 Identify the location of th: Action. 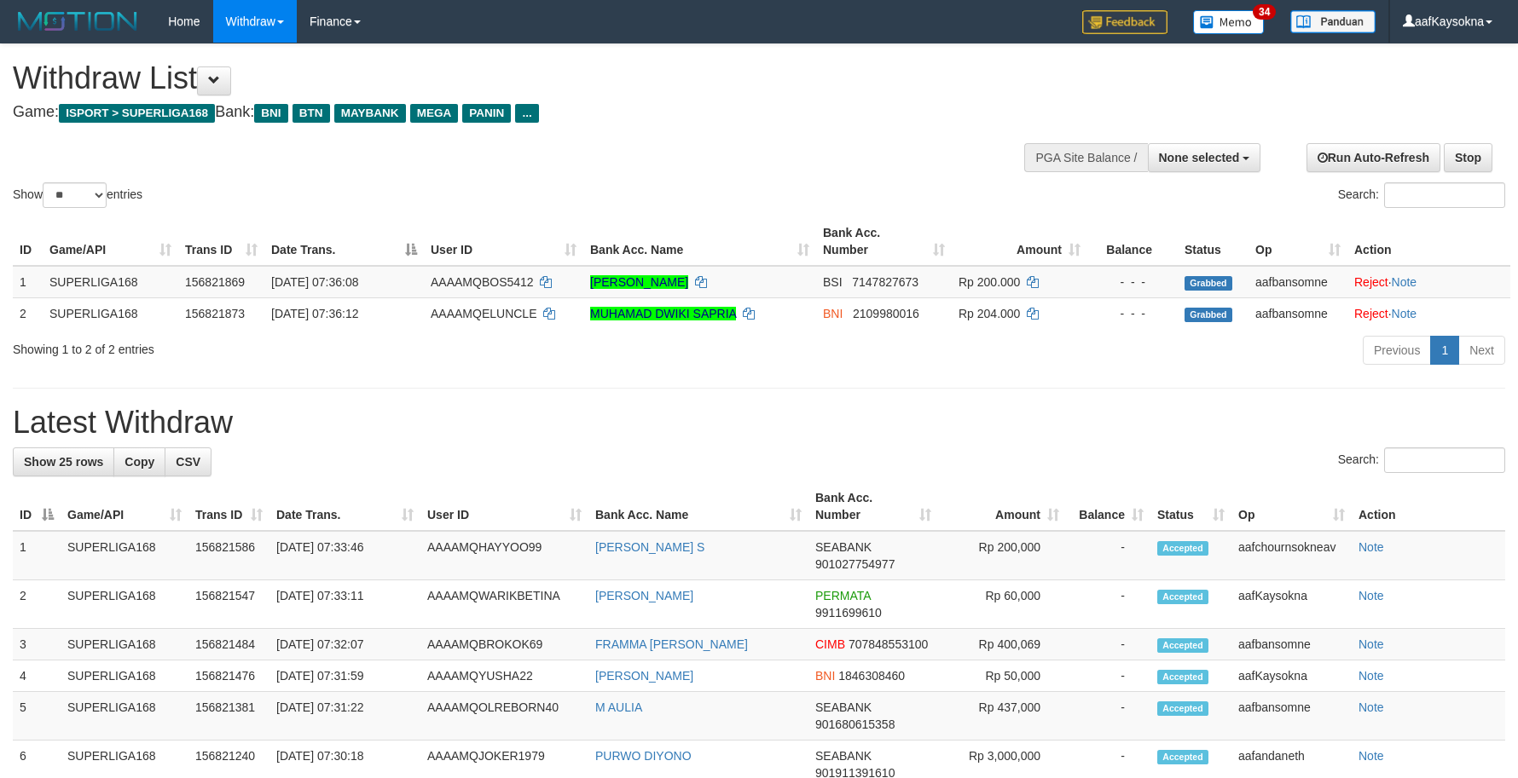
(1428, 506).